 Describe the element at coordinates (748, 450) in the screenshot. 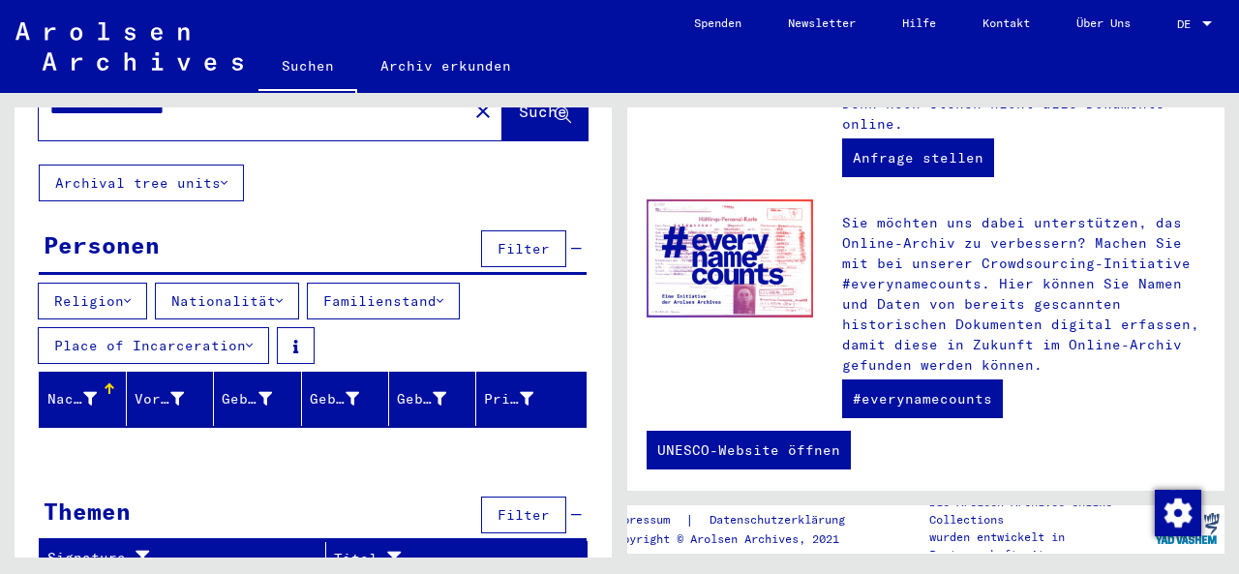

I see `a: UNESCO-Website öffnen` at that location.